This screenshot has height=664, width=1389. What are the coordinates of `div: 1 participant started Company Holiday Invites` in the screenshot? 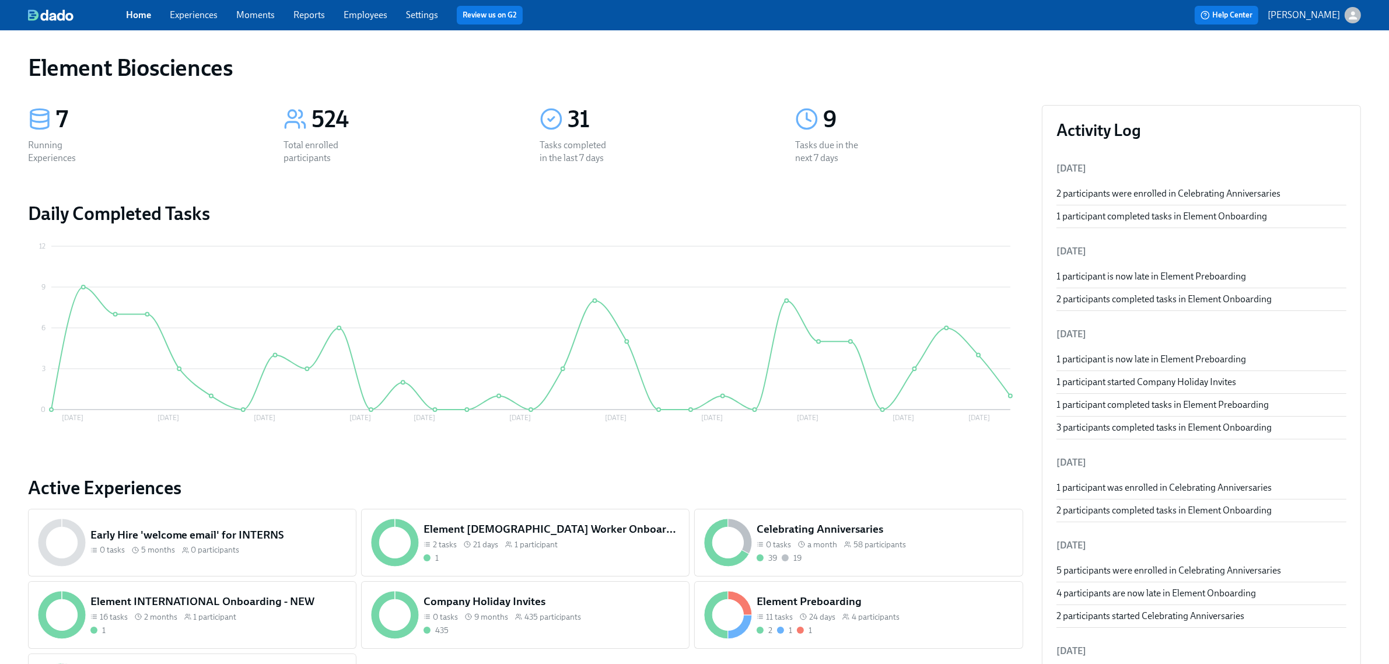 It's located at (1201, 382).